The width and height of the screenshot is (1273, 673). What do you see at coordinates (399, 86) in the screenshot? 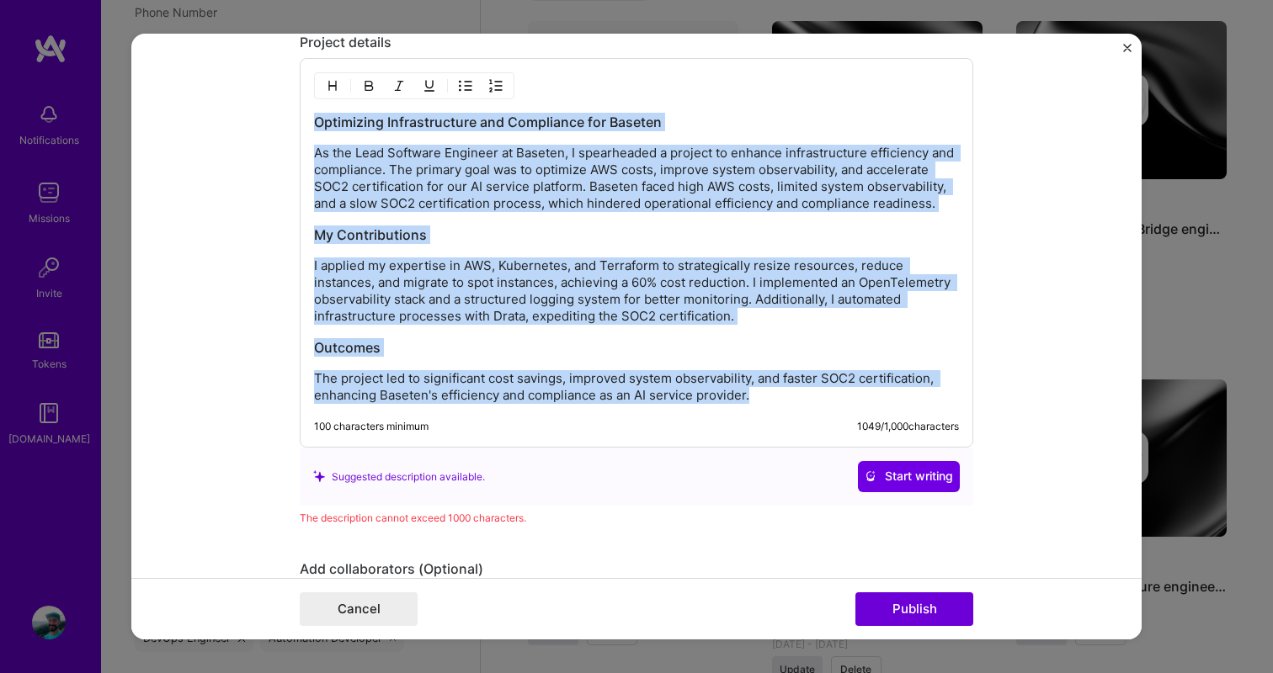
I see `img: Italic` at bounding box center [399, 86].